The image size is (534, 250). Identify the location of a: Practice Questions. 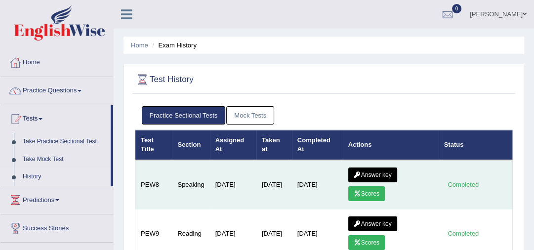
(57, 89).